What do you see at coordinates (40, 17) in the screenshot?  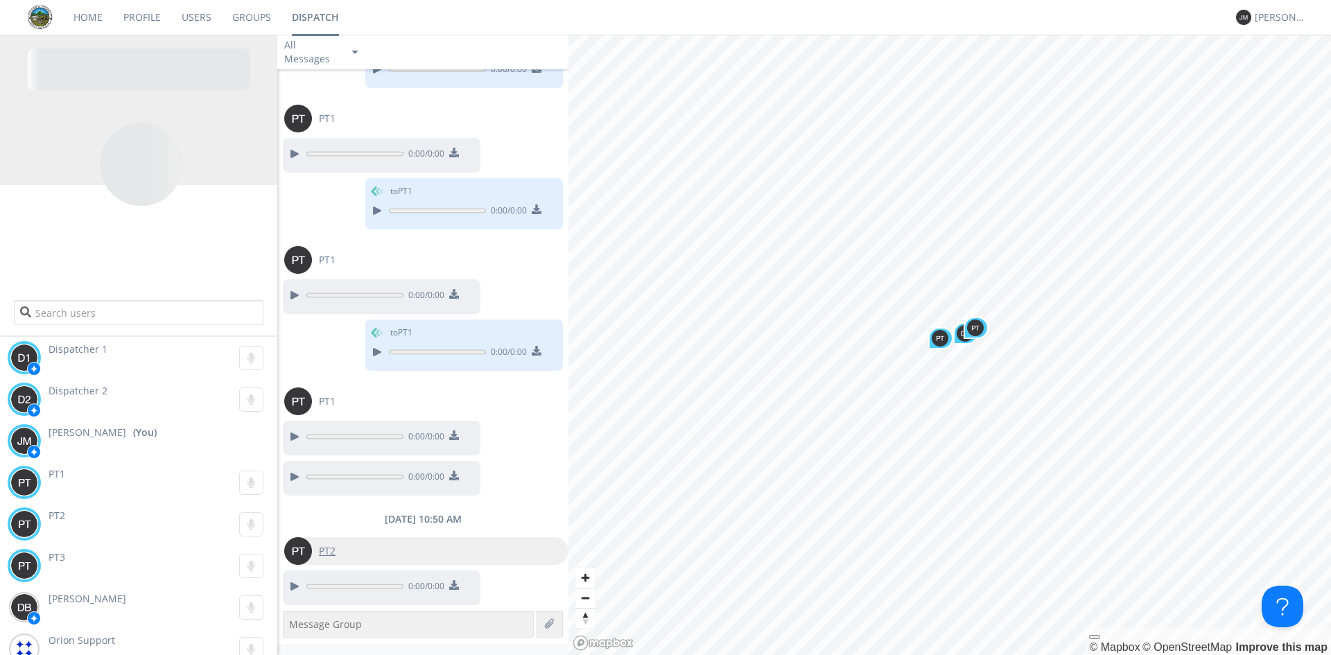 I see `img: eaff3883dddd41549c1c66aca941a5e6` at bounding box center [40, 17].